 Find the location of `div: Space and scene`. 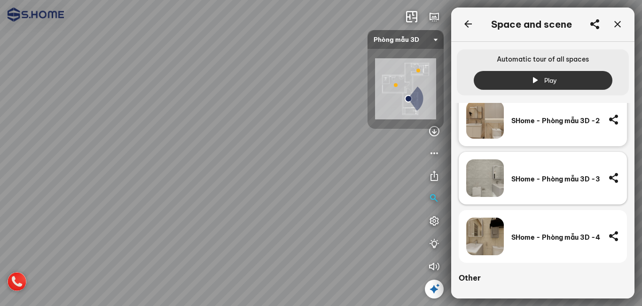

div: Space and scene is located at coordinates (531, 24).